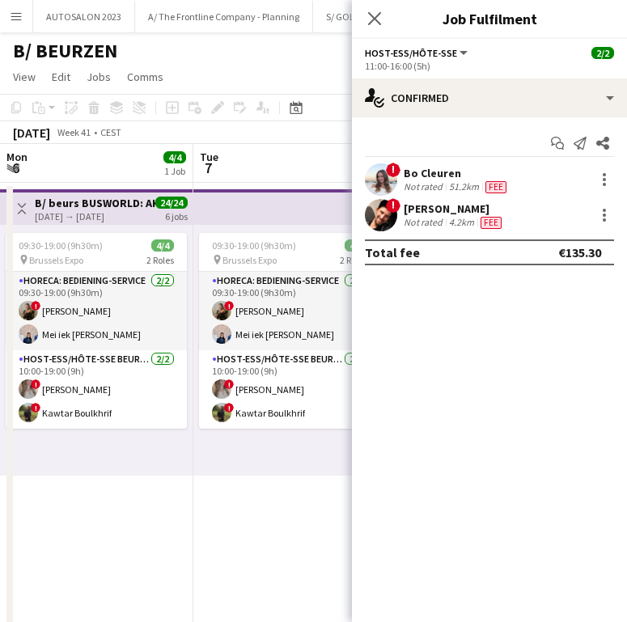 The height and width of the screenshot is (622, 627). Describe the element at coordinates (145, 77) in the screenshot. I see `a: Comms` at that location.